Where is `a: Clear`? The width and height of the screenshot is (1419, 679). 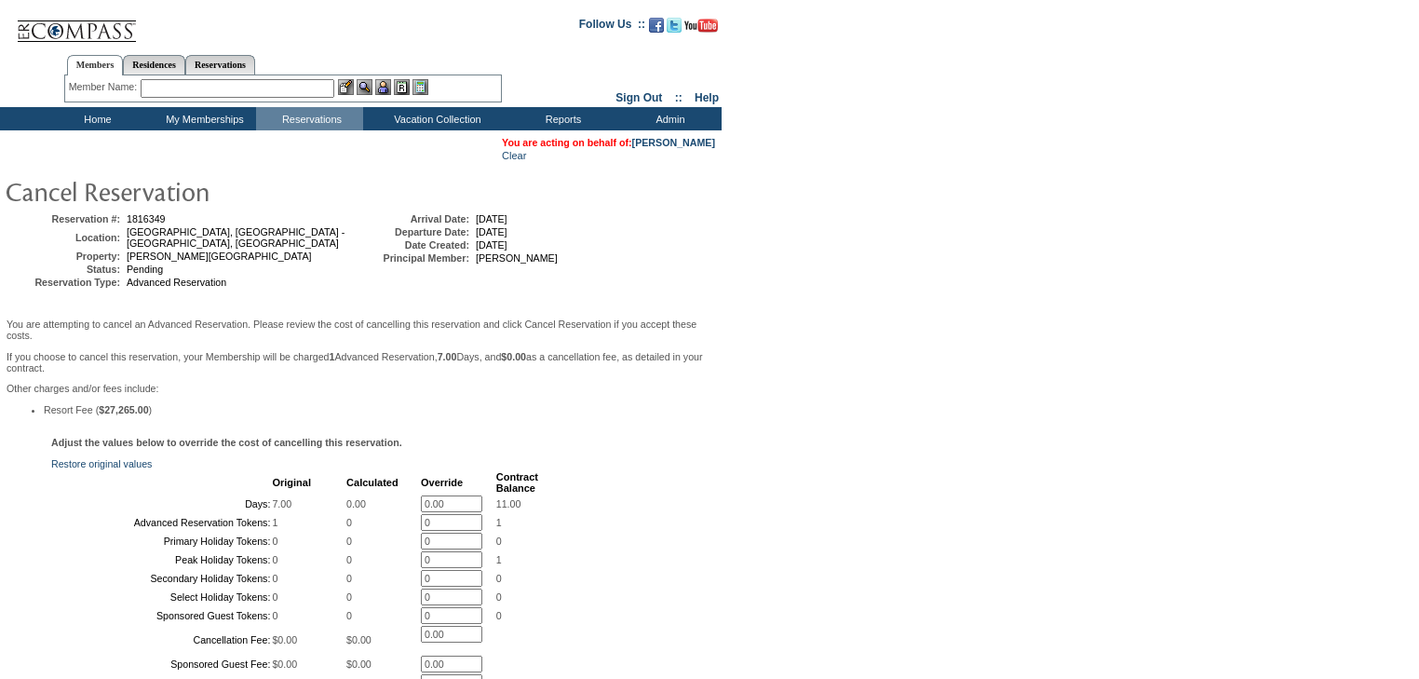 a: Clear is located at coordinates (514, 155).